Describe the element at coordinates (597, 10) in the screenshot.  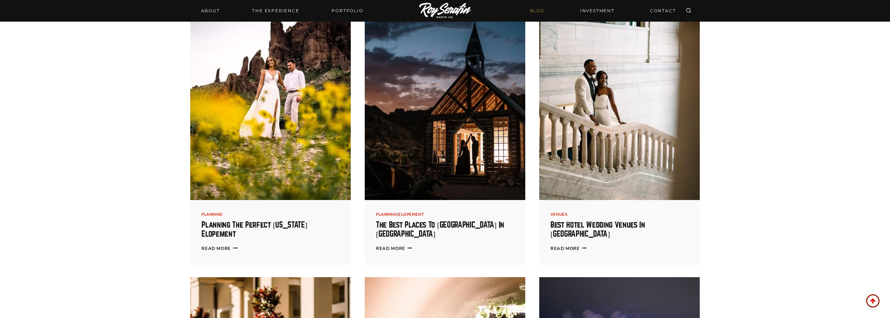
I see `a: INVESTMENT` at that location.